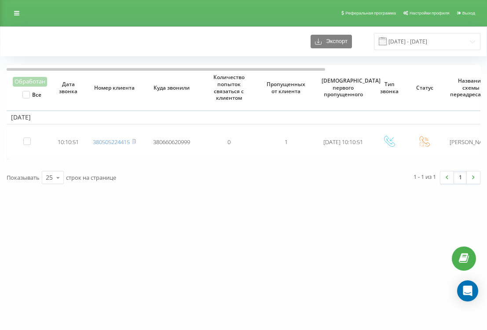  Describe the element at coordinates (114, 88) in the screenshot. I see `span: Номер клиента` at that location.